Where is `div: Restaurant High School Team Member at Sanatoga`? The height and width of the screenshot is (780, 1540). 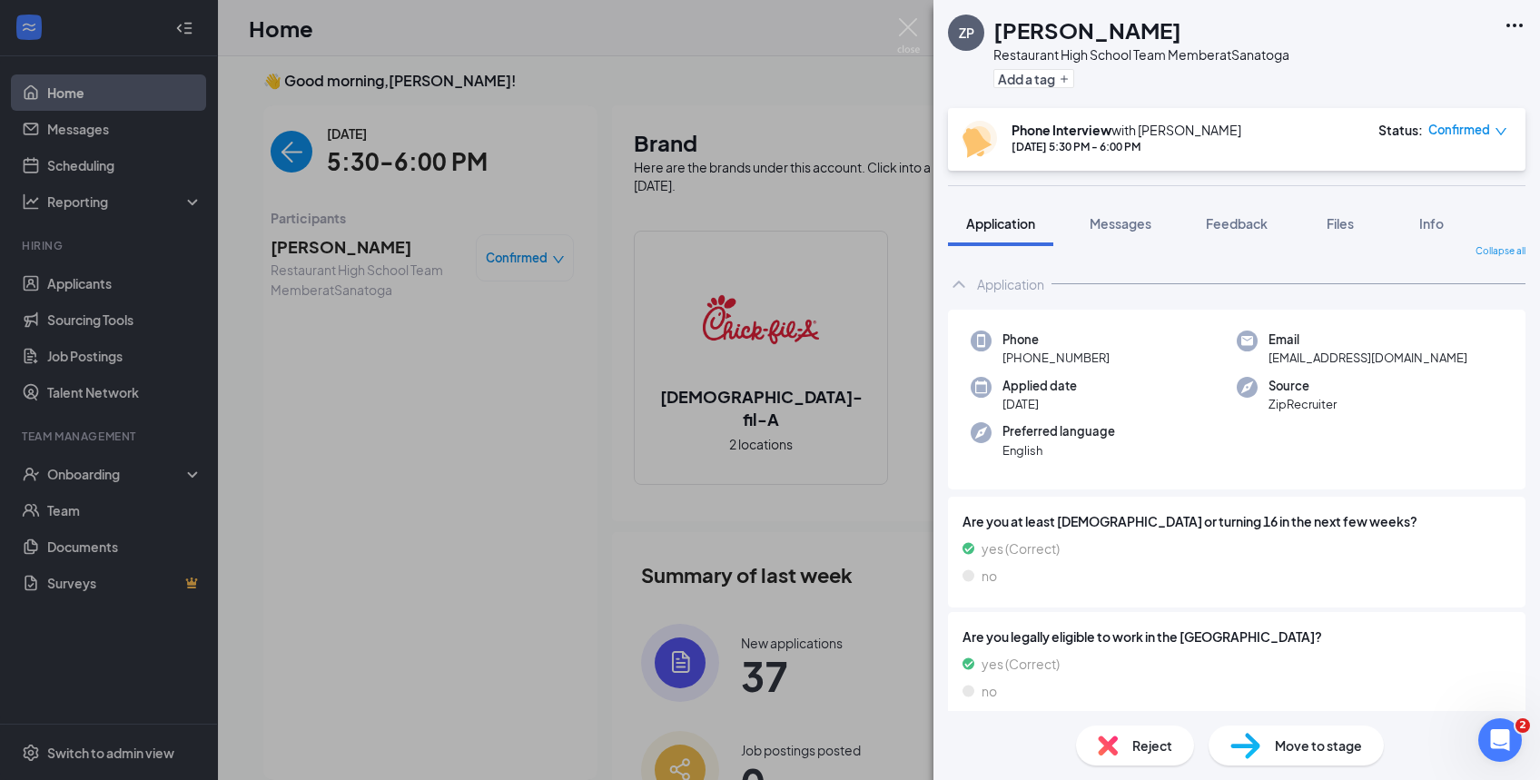
div: Restaurant High School Team Member at Sanatoga is located at coordinates (1142, 54).